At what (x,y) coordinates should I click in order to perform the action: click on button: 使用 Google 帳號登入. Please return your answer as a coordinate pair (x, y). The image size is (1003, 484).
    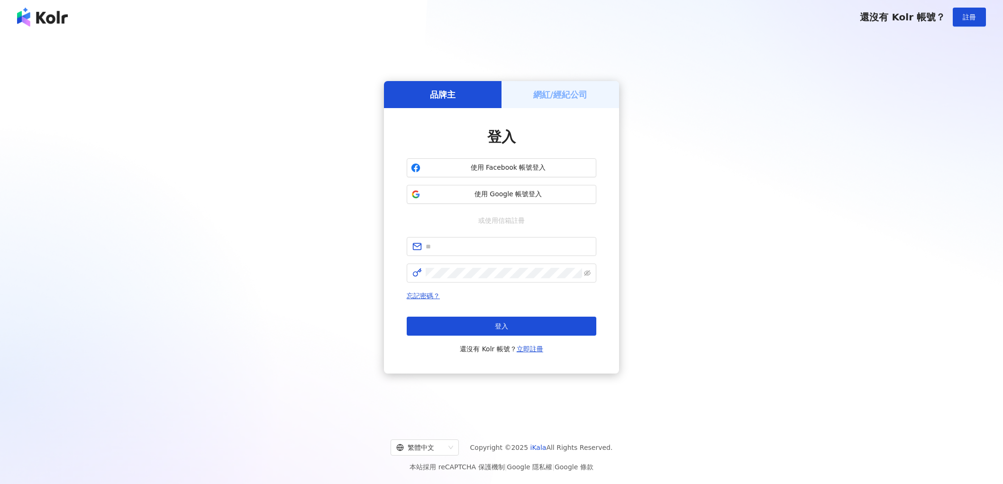
    Looking at the image, I should click on (501, 194).